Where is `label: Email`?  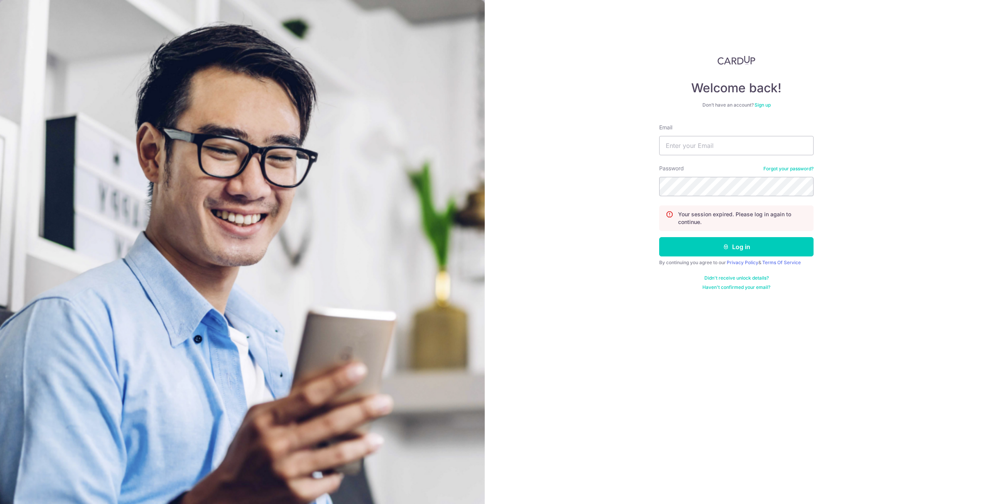
label: Email is located at coordinates (666, 127).